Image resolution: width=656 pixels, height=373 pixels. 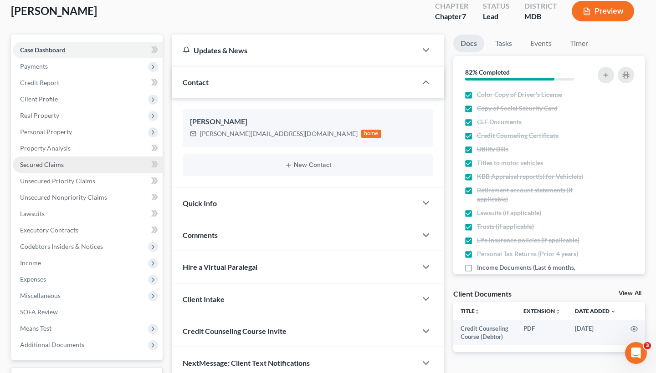 I want to click on span: Executory Contracts, so click(x=49, y=230).